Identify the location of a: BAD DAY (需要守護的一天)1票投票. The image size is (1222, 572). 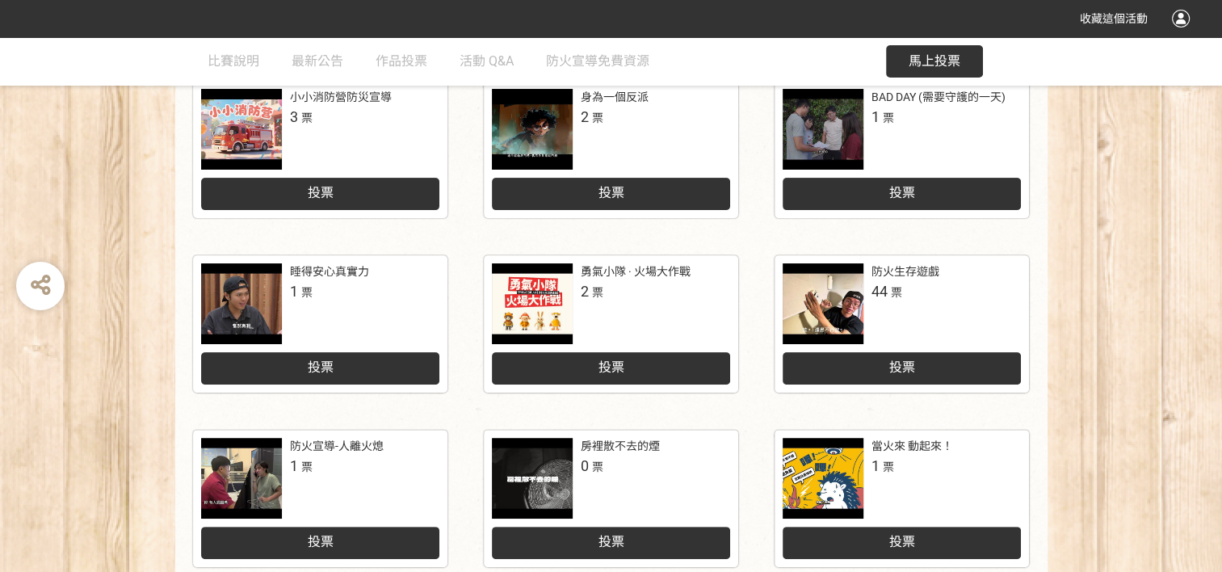
(902, 149).